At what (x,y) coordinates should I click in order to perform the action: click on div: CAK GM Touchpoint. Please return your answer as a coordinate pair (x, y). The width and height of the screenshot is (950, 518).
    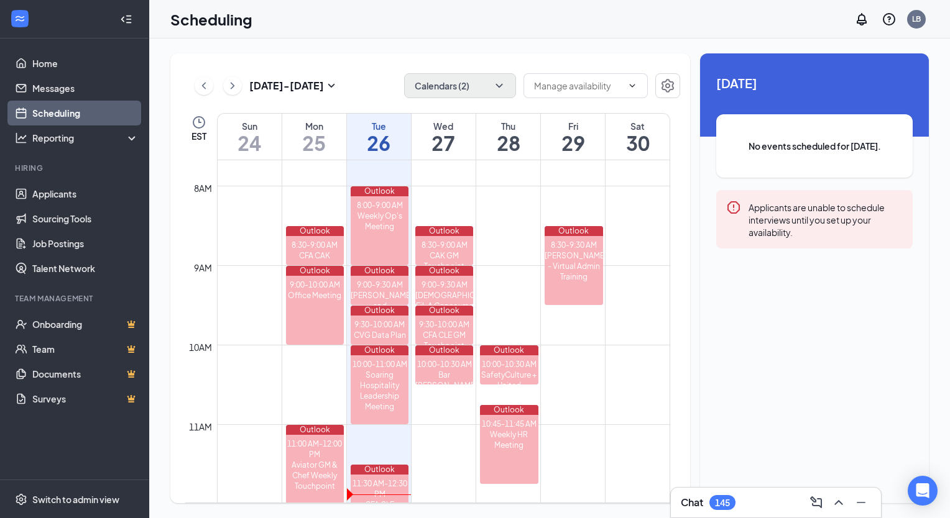
    Looking at the image, I should click on (444, 261).